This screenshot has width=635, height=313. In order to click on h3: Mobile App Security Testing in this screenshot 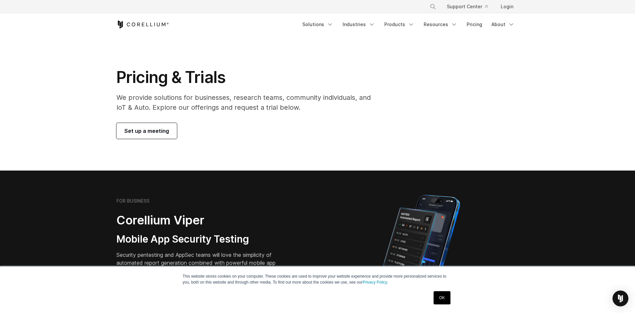, I will do `click(201, 240)`.